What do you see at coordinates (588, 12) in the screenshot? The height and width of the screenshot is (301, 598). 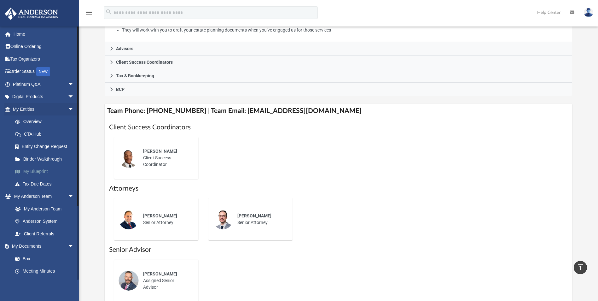 I see `img: User Pic` at bounding box center [588, 12].